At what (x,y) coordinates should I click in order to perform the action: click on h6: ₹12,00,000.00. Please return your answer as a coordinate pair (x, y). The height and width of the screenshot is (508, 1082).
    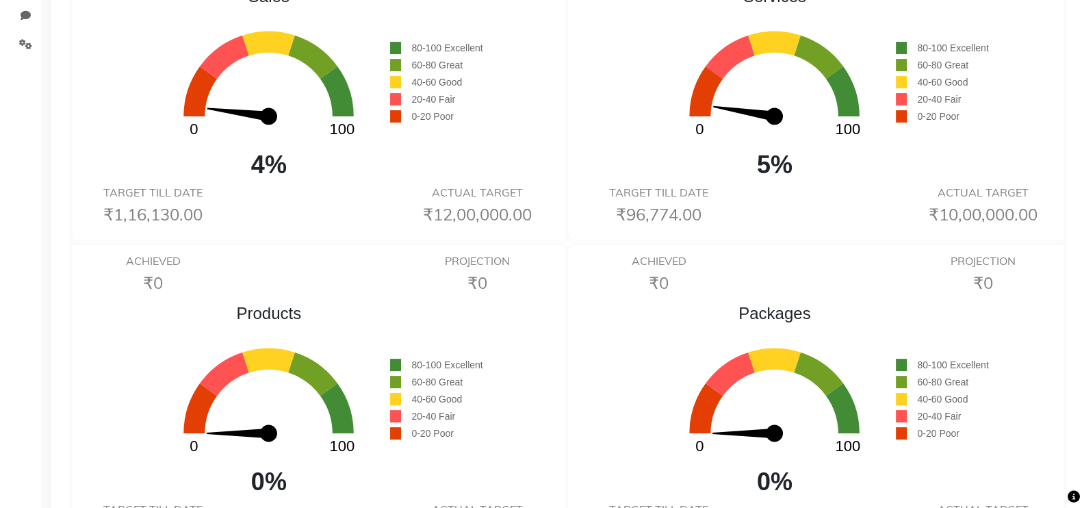
    Looking at the image, I should click on (477, 214).